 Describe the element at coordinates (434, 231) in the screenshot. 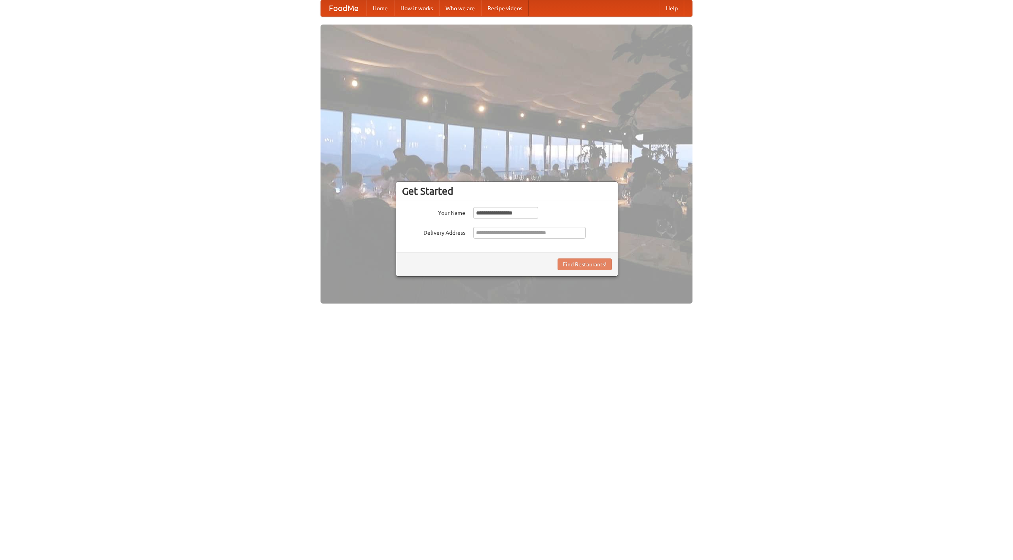

I see `label: Delivery Address` at that location.